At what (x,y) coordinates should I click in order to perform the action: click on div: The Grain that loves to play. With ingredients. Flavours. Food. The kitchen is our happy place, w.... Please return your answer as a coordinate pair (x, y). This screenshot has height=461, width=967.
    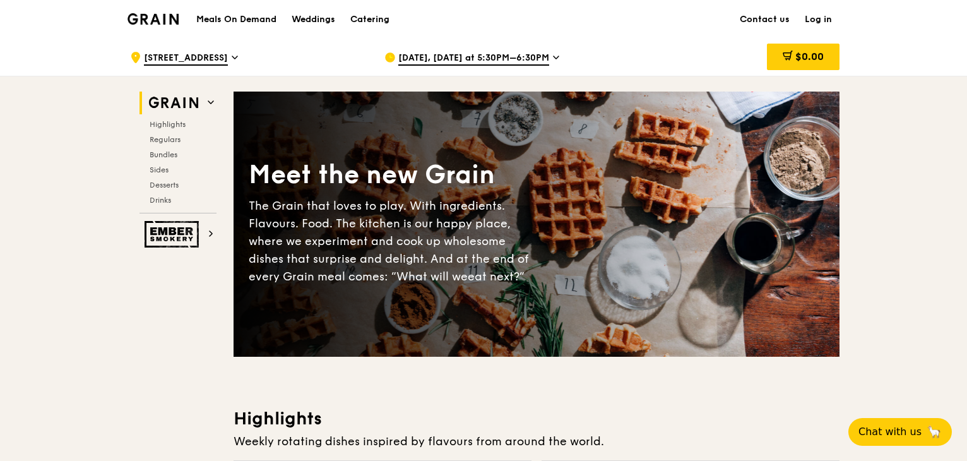
    Looking at the image, I should click on (393, 241).